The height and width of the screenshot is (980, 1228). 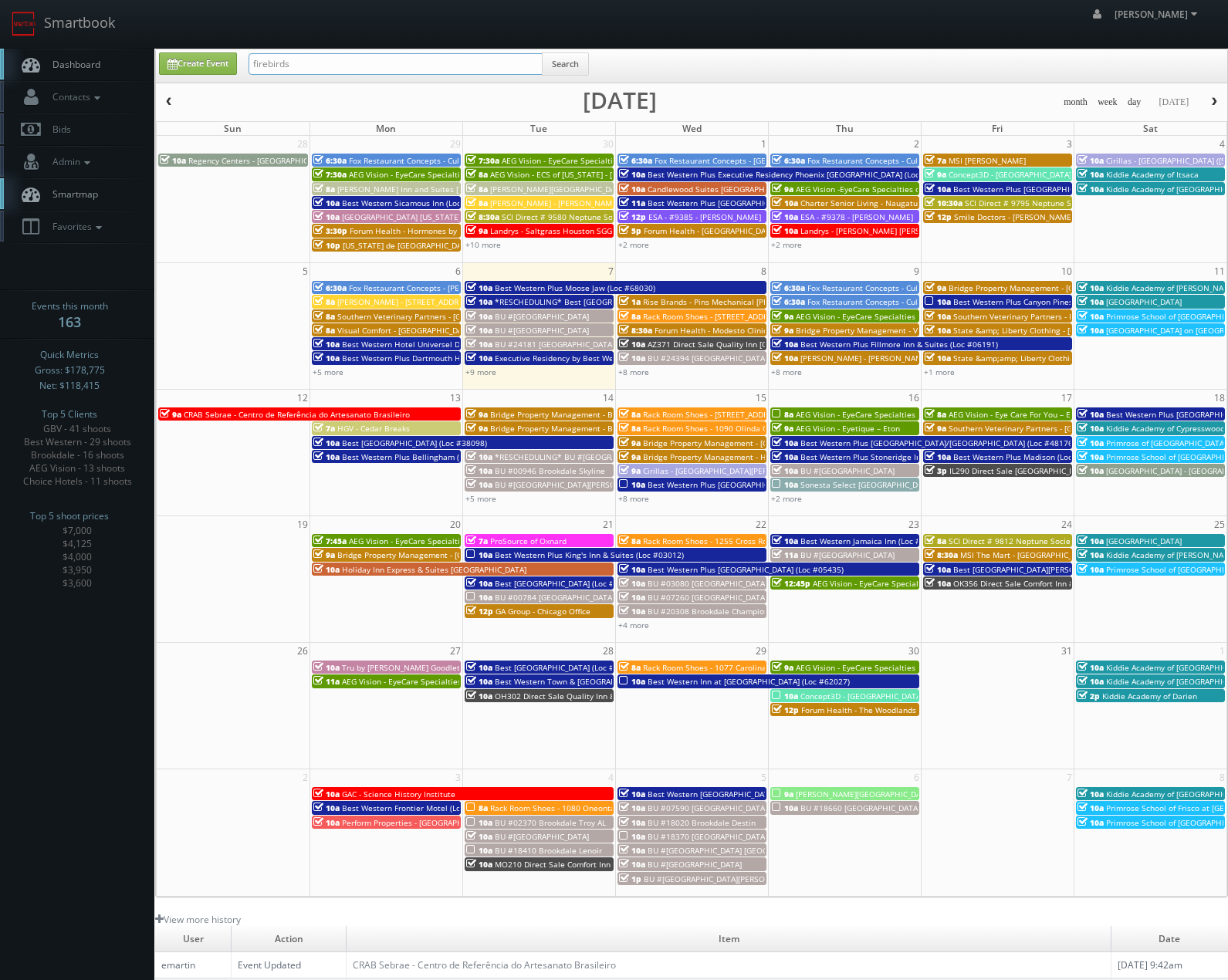 What do you see at coordinates (715, 428) in the screenshot?
I see `span: Rack Room Shoes - 1090 Olinda Center` at bounding box center [715, 428].